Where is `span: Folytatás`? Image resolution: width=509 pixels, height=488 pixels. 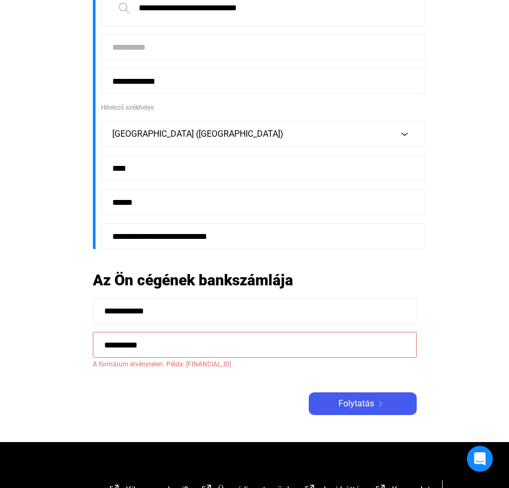
span: Folytatás is located at coordinates (357, 404).